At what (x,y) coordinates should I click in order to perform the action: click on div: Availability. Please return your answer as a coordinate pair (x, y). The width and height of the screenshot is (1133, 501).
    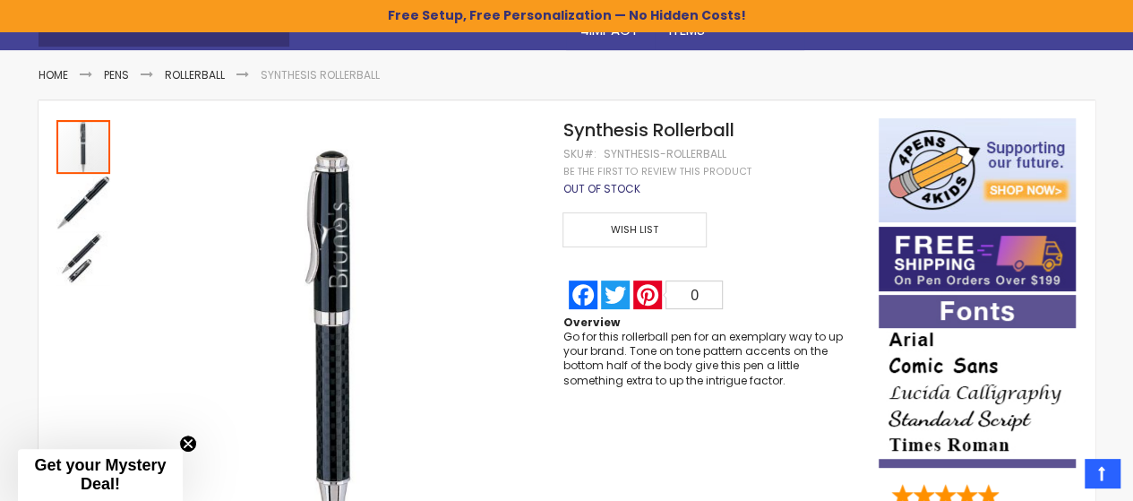
    Looking at the image, I should click on (601, 189).